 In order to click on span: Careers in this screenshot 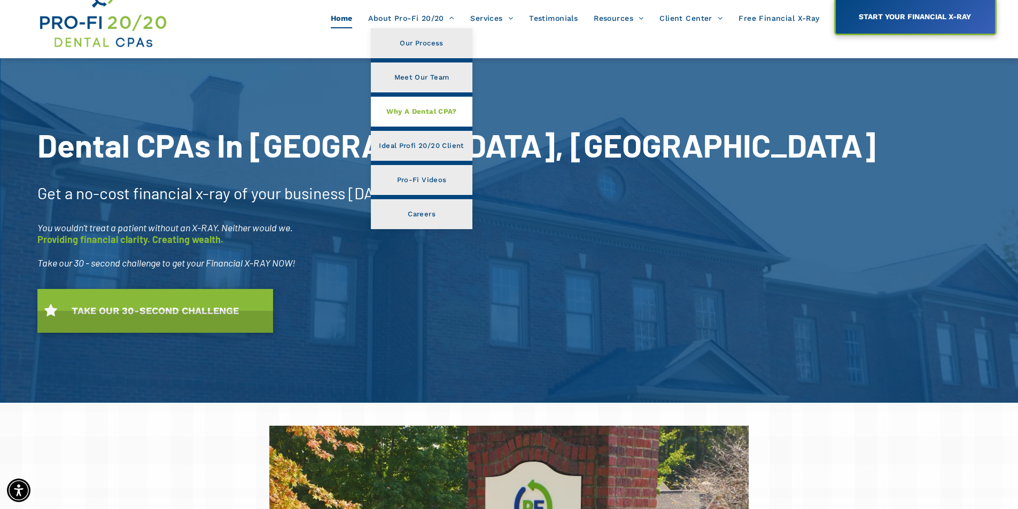, I will do `click(421, 214)`.